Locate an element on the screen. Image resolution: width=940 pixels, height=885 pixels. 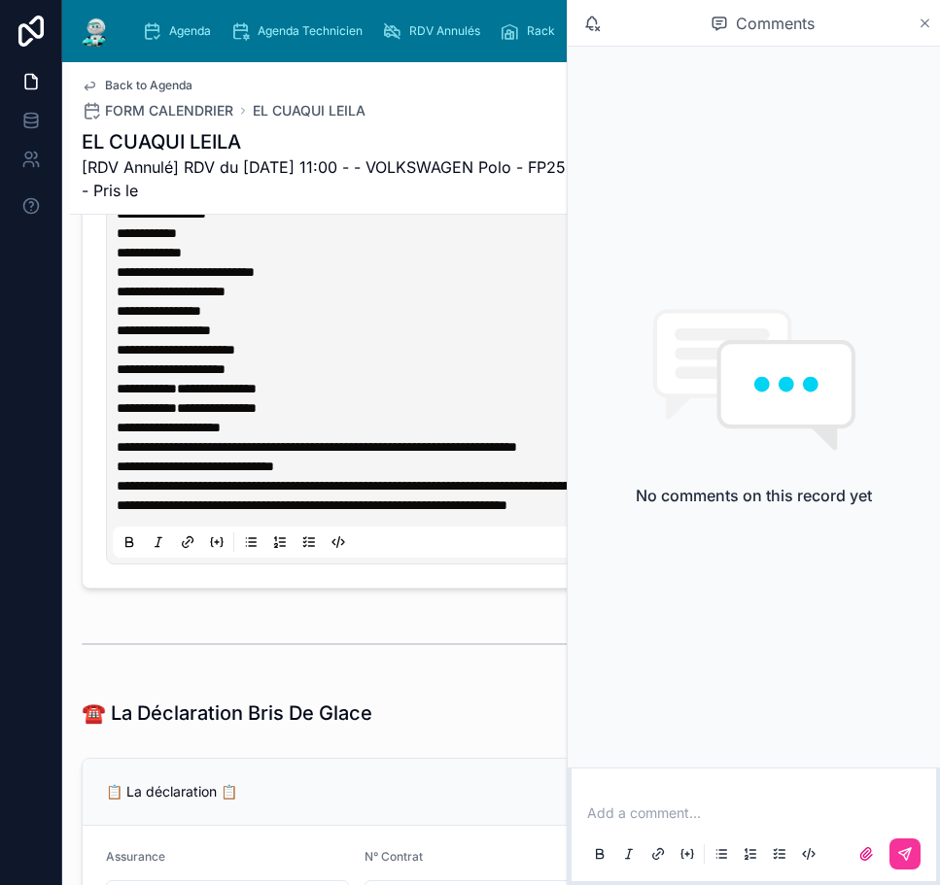
a: Agenda Technicien is located at coordinates (300, 31).